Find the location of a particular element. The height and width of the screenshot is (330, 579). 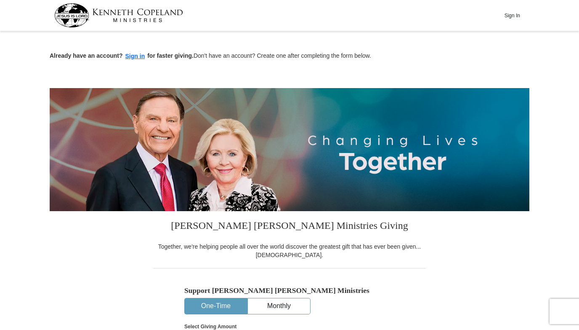

button: Monthly is located at coordinates (279, 306).